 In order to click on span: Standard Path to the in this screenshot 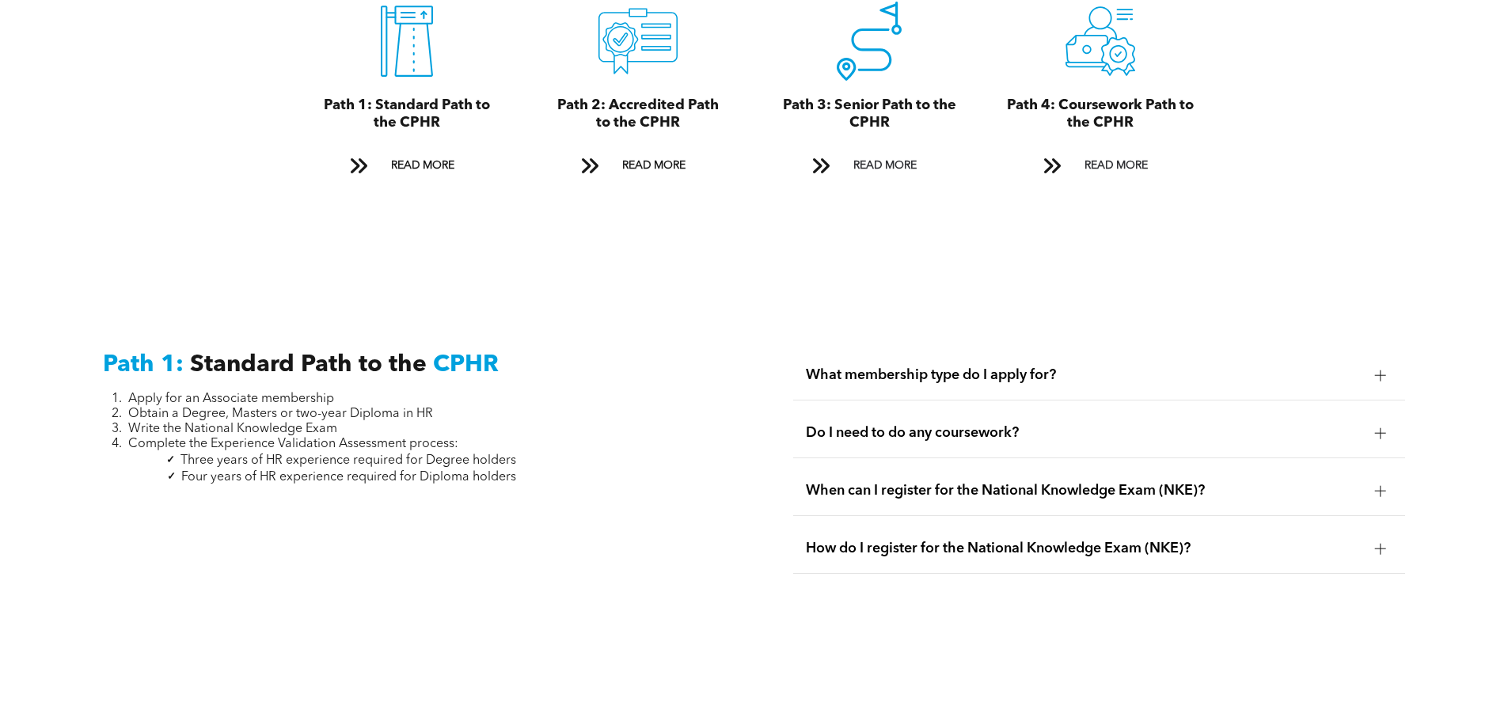, I will do `click(308, 365)`.